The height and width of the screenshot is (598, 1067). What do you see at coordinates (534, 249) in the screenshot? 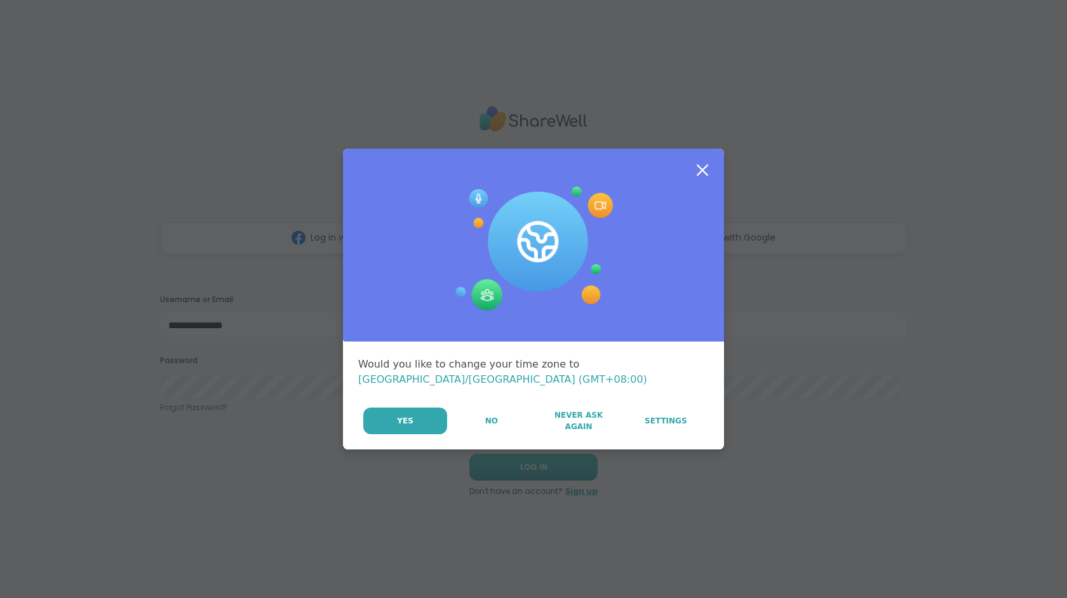
I see `img: Session Experience` at bounding box center [534, 249].